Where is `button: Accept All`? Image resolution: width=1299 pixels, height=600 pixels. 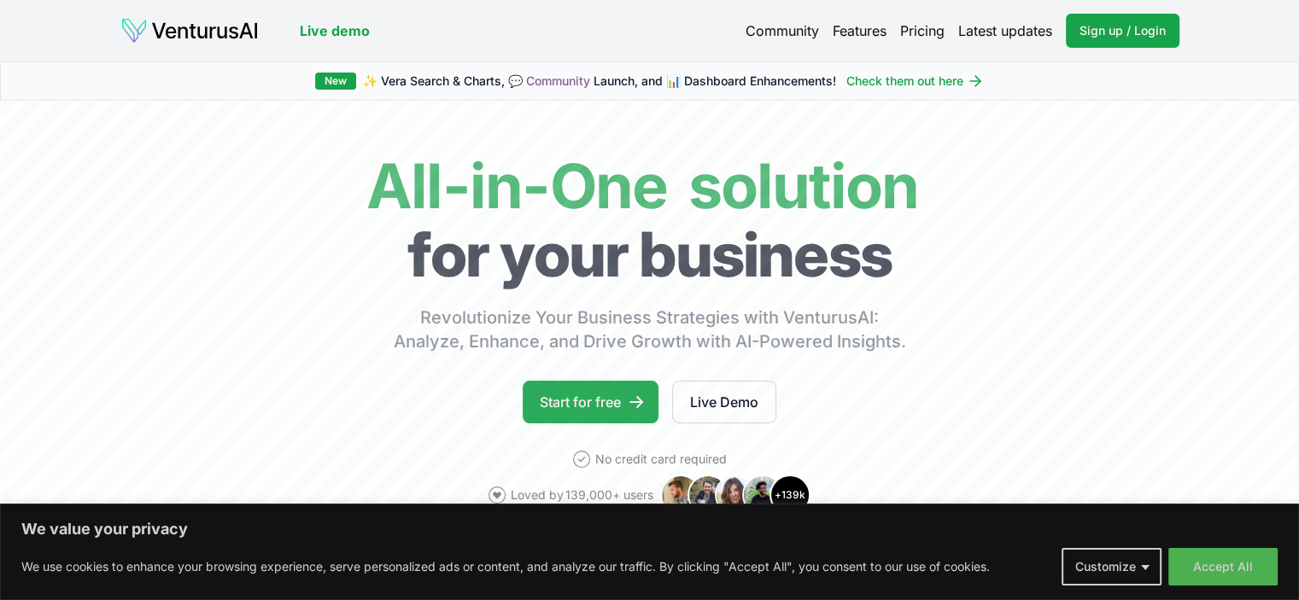 button: Accept All is located at coordinates (1223, 567).